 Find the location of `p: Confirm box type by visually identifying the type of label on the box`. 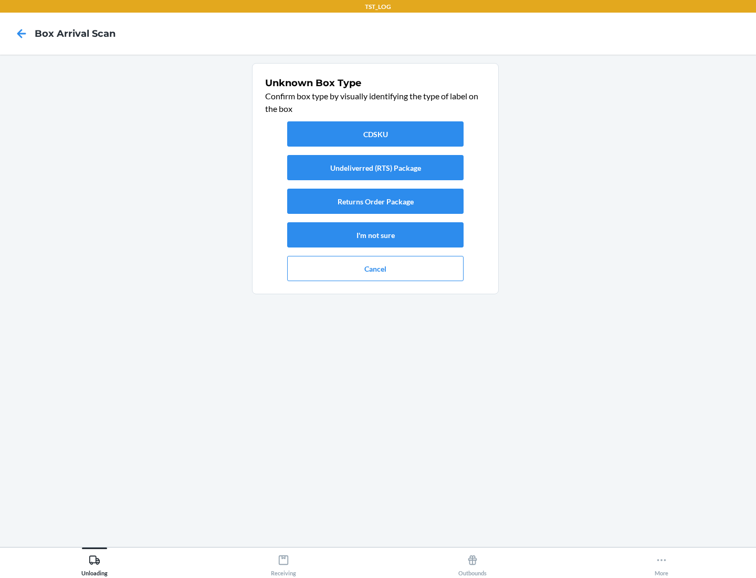

p: Confirm box type by visually identifying the type of label on the box is located at coordinates (375, 102).